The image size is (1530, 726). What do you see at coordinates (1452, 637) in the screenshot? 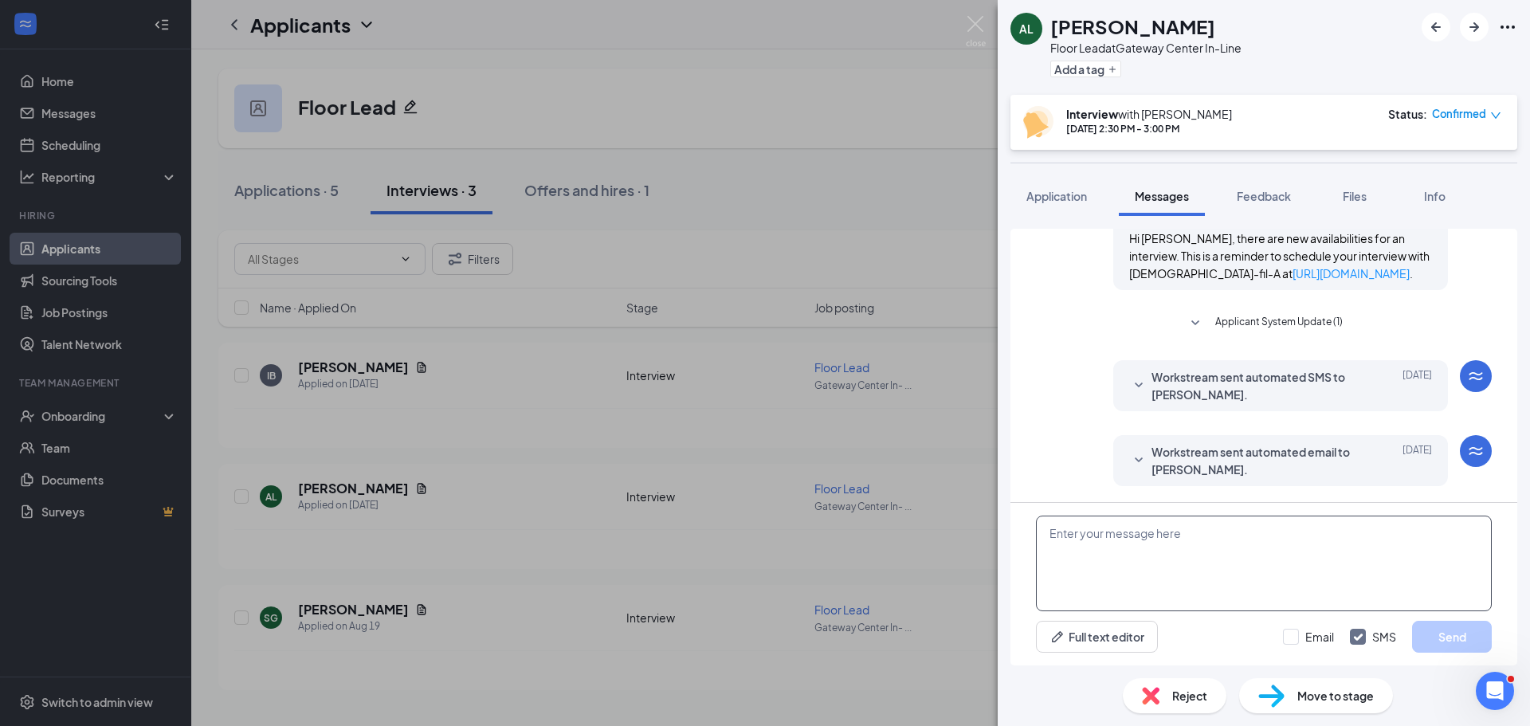
I see `button: Send` at bounding box center [1452, 637].